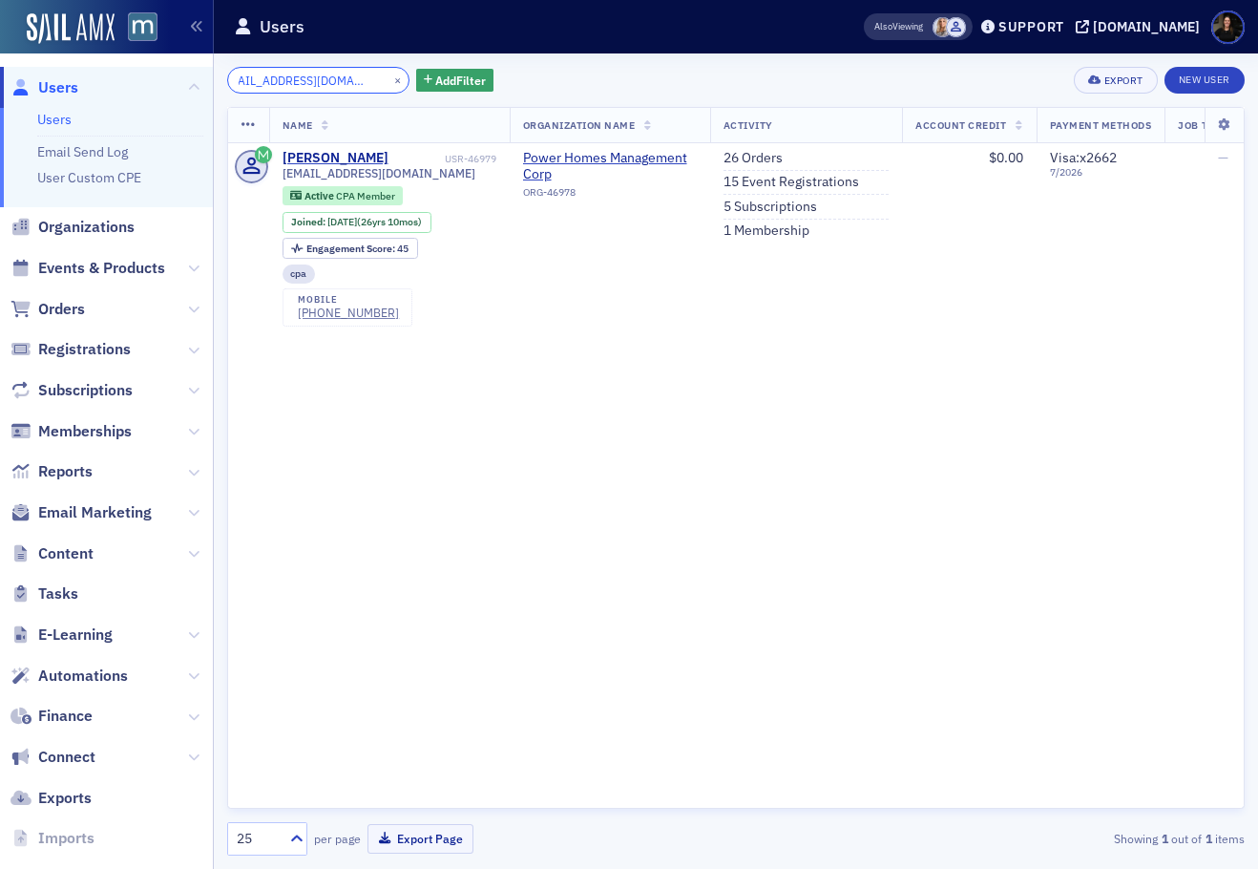 The image size is (1258, 869). What do you see at coordinates (75, 635) in the screenshot?
I see `span: E-Learning` at bounding box center [75, 635].